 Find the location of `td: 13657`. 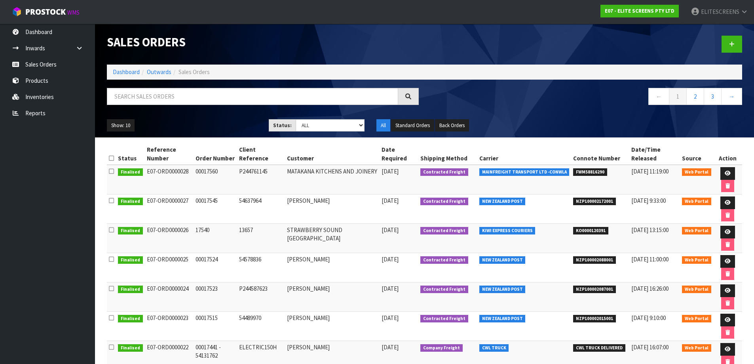

td: 13657 is located at coordinates (261, 238).